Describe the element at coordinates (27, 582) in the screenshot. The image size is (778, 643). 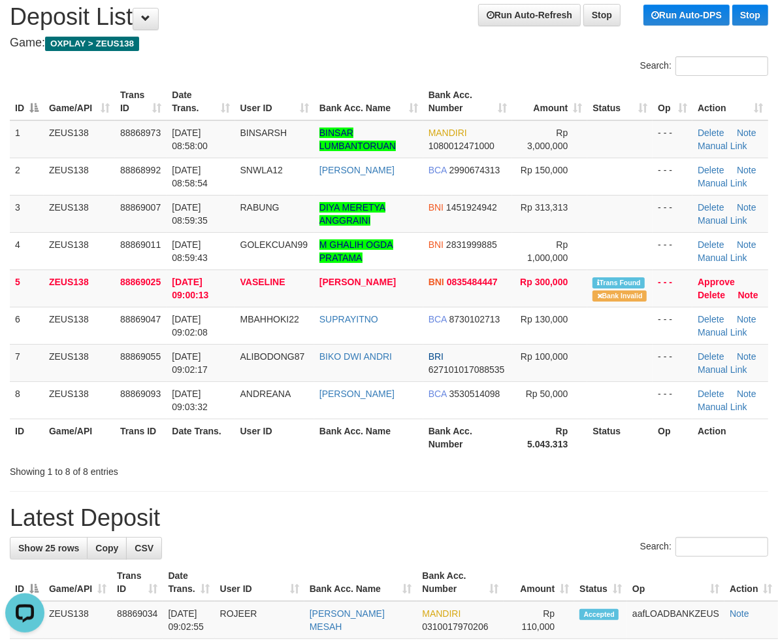
I see `th: ID: activate to sort column descending` at that location.